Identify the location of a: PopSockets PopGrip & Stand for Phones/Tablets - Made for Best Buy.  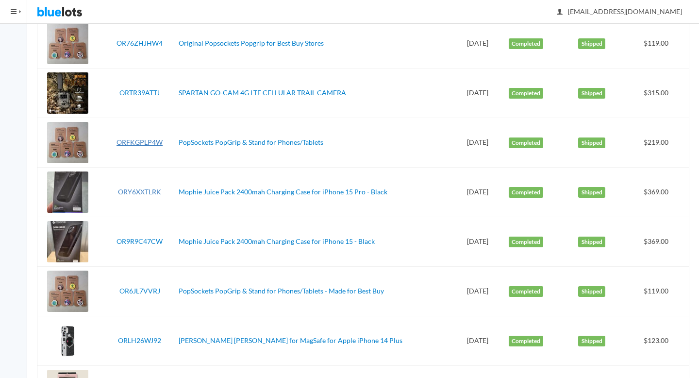
(281, 290).